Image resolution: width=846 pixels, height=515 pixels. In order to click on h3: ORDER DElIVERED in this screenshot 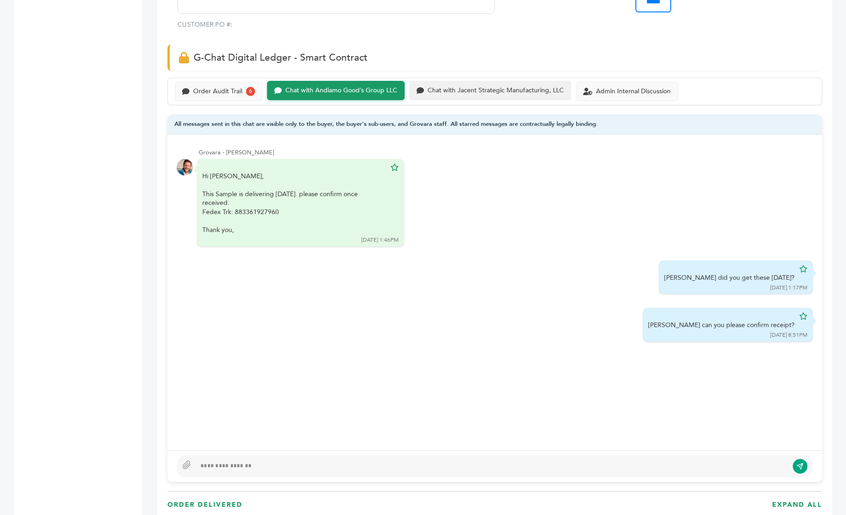, I will do `click(205, 504)`.